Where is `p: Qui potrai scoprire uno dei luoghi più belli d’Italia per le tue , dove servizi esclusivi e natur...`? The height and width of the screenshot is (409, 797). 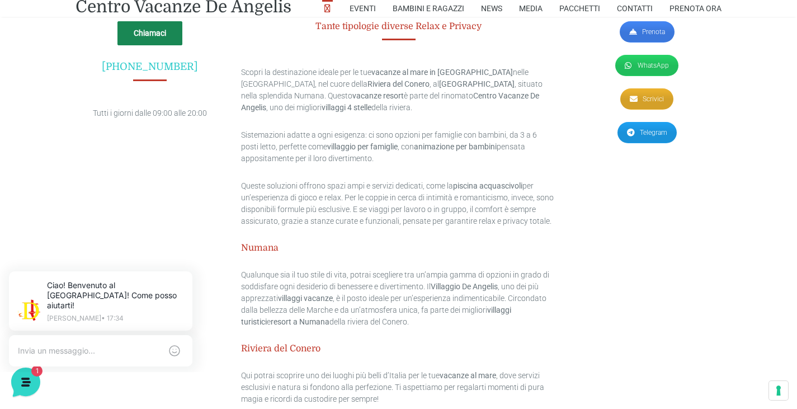
p: Qui potrai scoprire uno dei luoghi più belli d’Italia per le tue , dove servizi esclusivi e natur... is located at coordinates (398, 387).